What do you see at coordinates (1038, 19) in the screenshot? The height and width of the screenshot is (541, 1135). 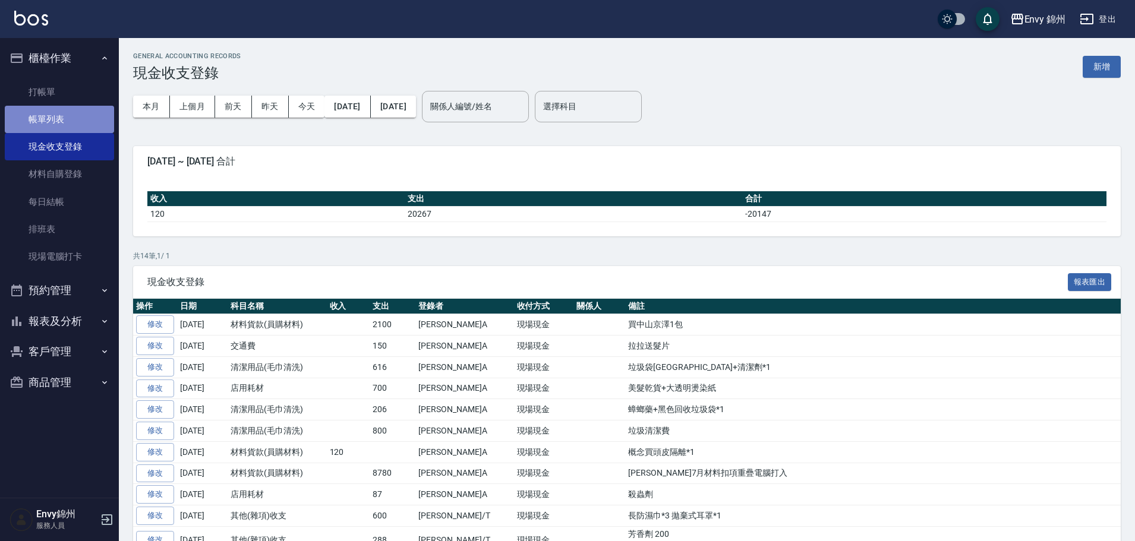 I see `button: Envy 錦州` at bounding box center [1038, 19].